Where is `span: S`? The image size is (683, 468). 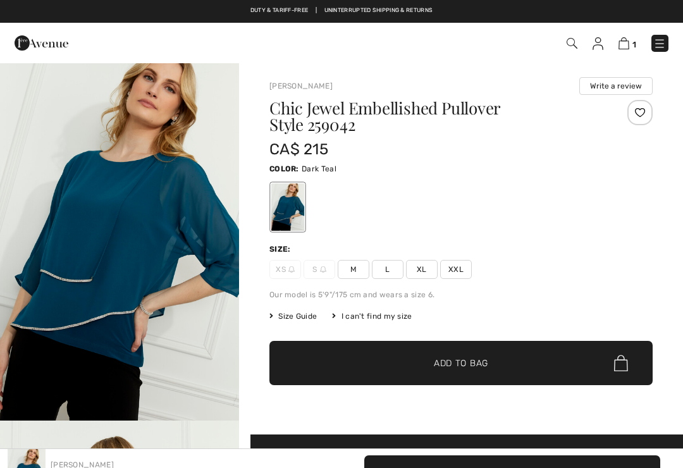
span: S is located at coordinates (319, 269).